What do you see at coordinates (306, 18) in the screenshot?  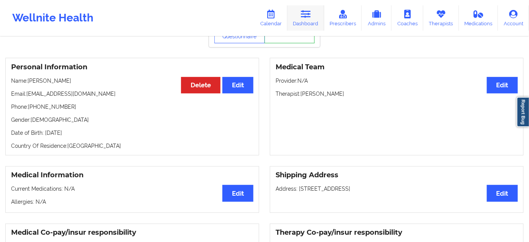 I see `a: Dashboard` at bounding box center [306, 18].